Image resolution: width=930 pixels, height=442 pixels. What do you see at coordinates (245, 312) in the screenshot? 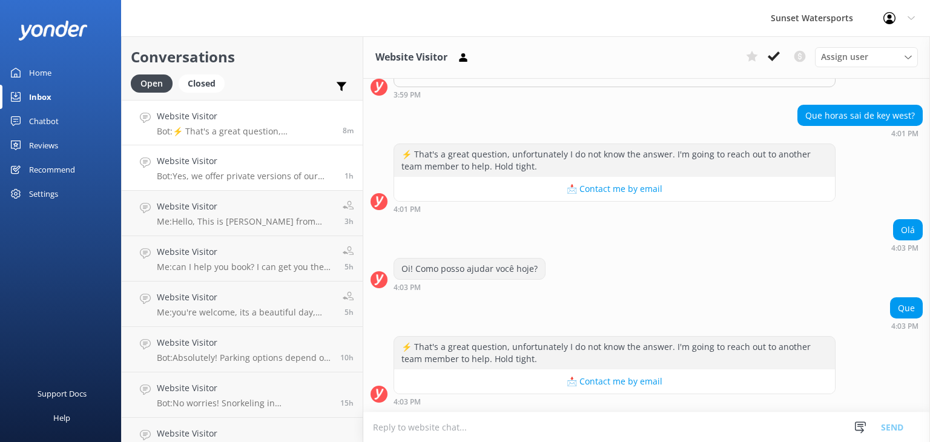
I see `p: Me: you're welcome, its a beautiful day, should be nice this evening!` at bounding box center [245, 312].